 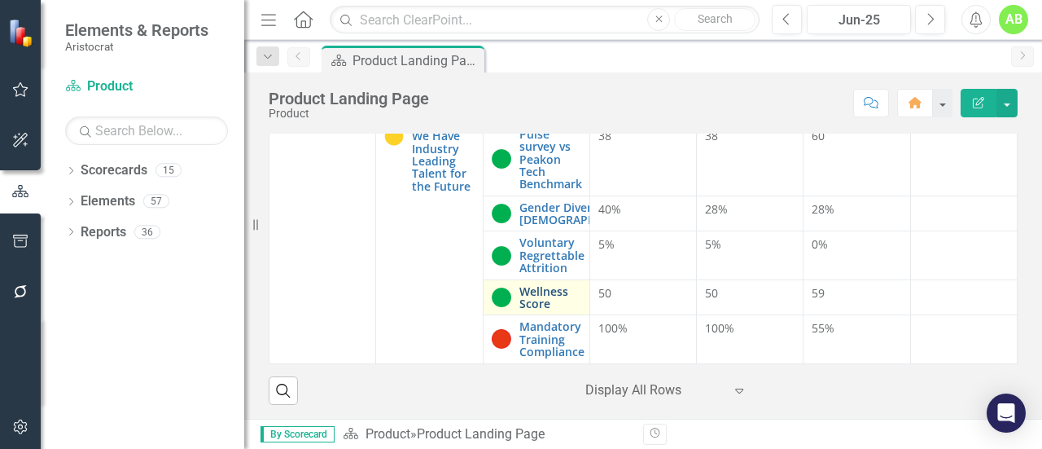 I want to click on button: Jun-25, so click(x=859, y=20).